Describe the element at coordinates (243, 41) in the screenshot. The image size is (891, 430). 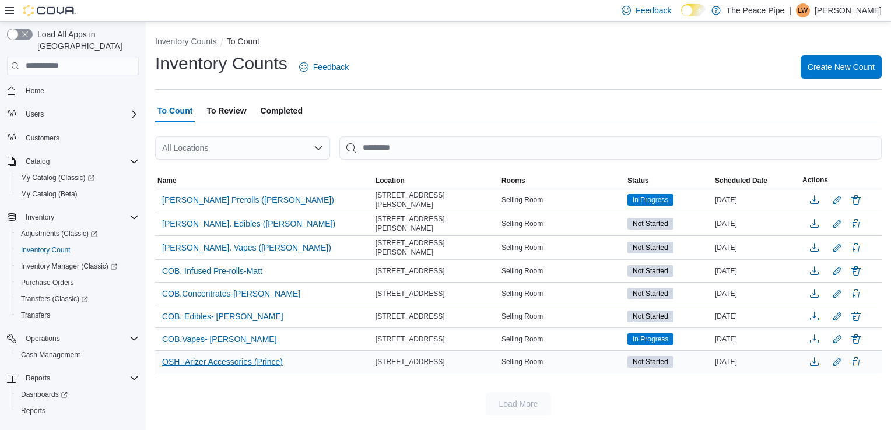
I see `button: To Count` at that location.